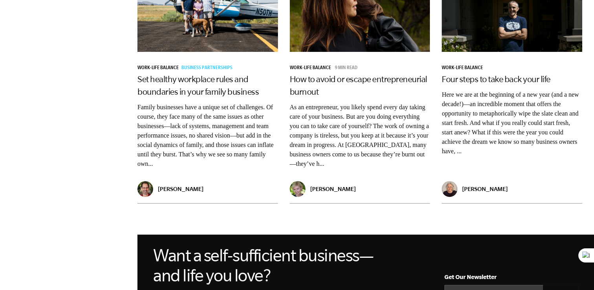 Image resolution: width=594 pixels, height=290 pixels. Describe the element at coordinates (208, 68) in the screenshot. I see `a: Business Partnerships` at that location.